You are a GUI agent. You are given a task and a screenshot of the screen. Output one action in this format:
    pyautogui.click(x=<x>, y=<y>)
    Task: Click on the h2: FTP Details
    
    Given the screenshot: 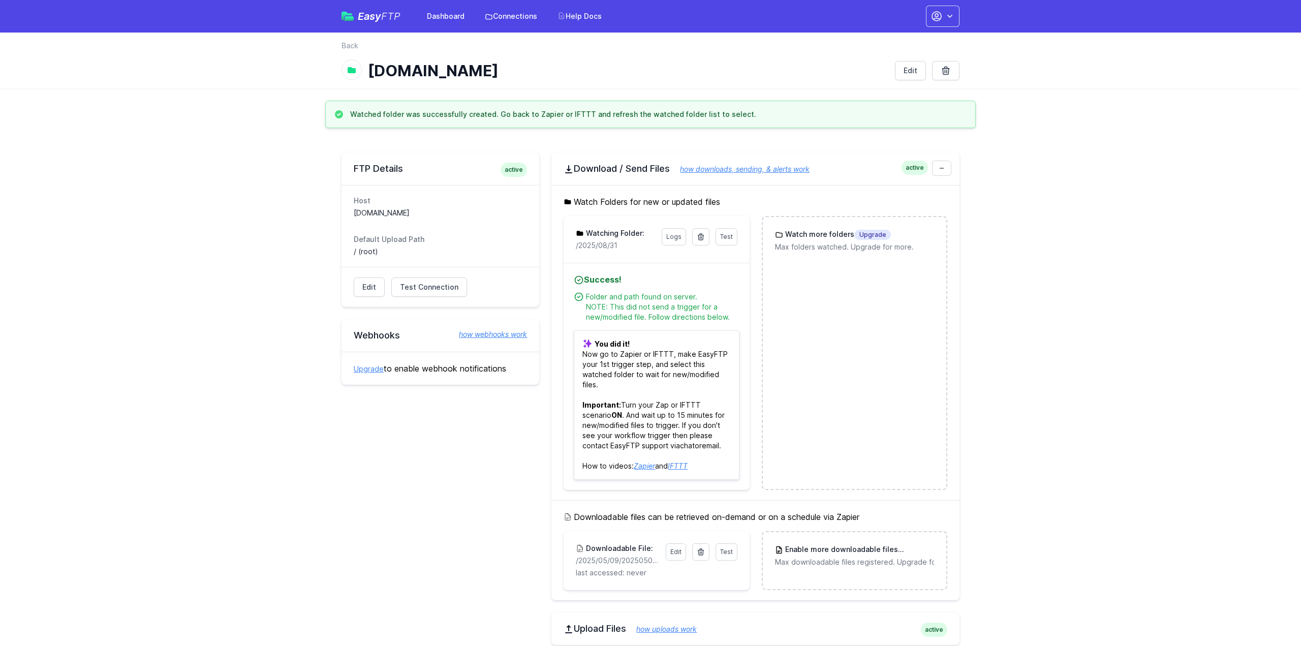 What is the action you would take?
    pyautogui.click(x=440, y=169)
    